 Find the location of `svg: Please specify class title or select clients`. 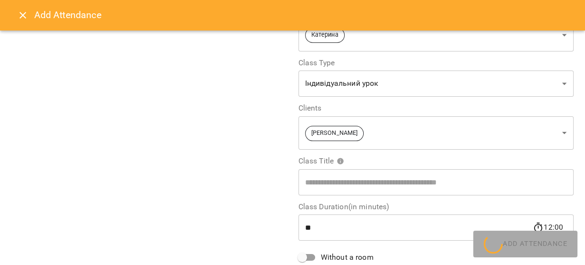

svg: Please specify class title or select clients is located at coordinates (340, 161).